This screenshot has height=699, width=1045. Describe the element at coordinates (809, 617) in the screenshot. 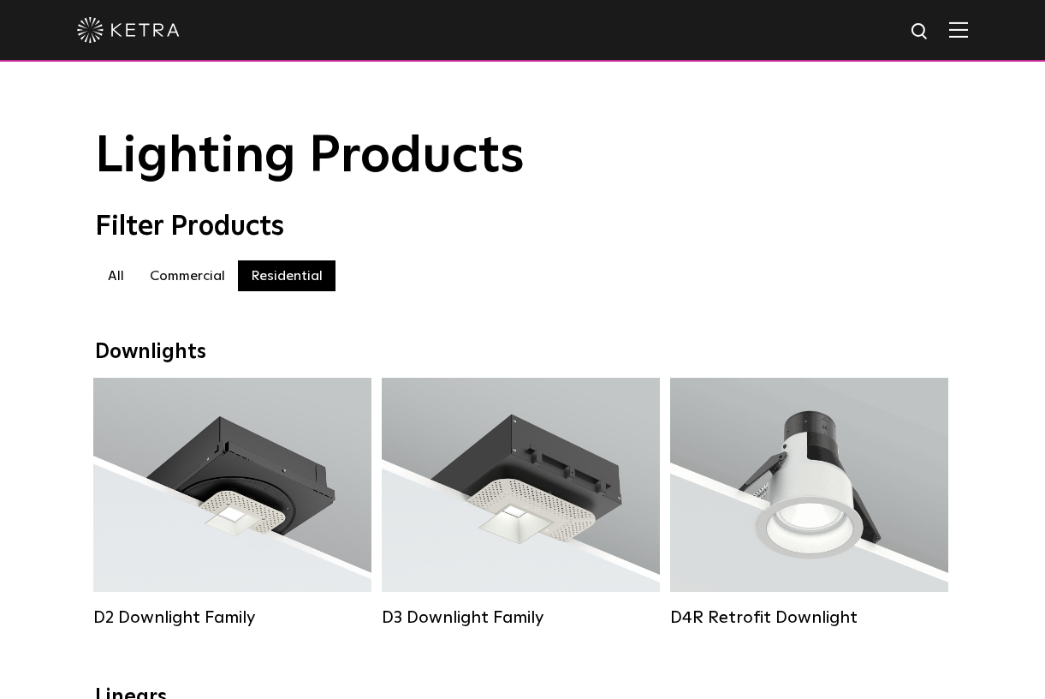

I see `div: D4R Retrofit Downlight` at that location.